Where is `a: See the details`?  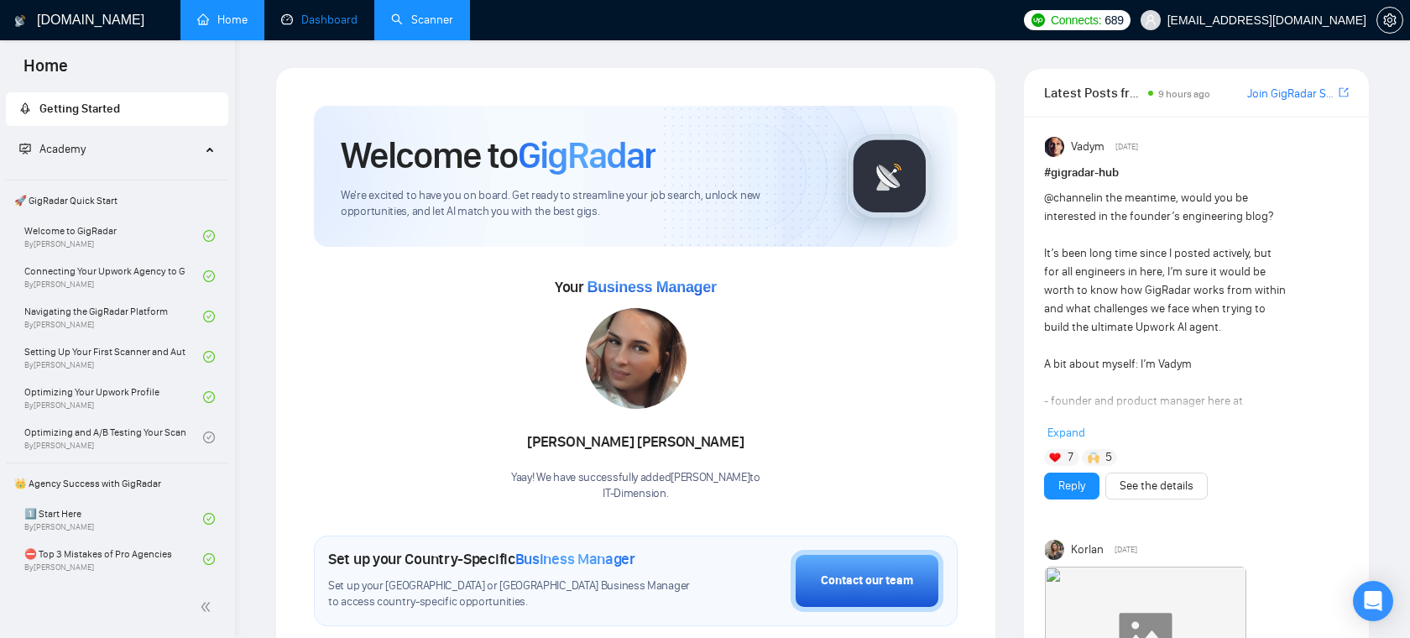
a: See the details is located at coordinates (1157, 486).